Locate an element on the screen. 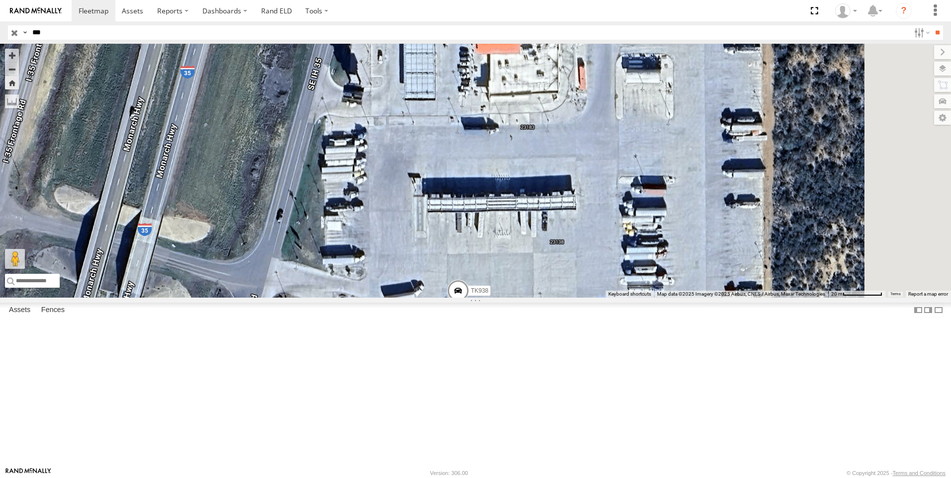 The height and width of the screenshot is (478, 951). span: 20 m is located at coordinates (836, 294).